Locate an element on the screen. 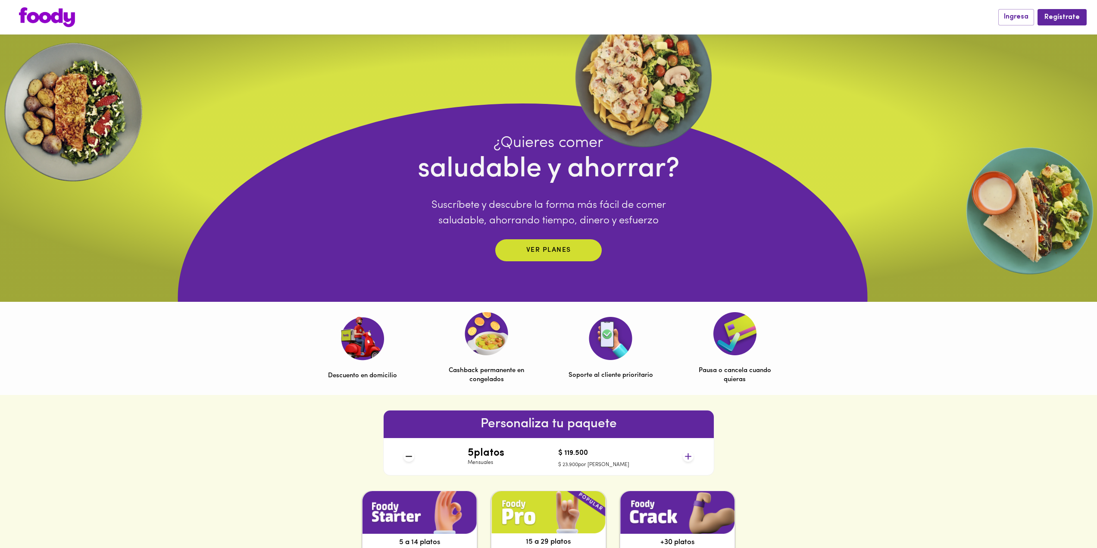  p: Soporte al cliente prioritario is located at coordinates (611, 375).